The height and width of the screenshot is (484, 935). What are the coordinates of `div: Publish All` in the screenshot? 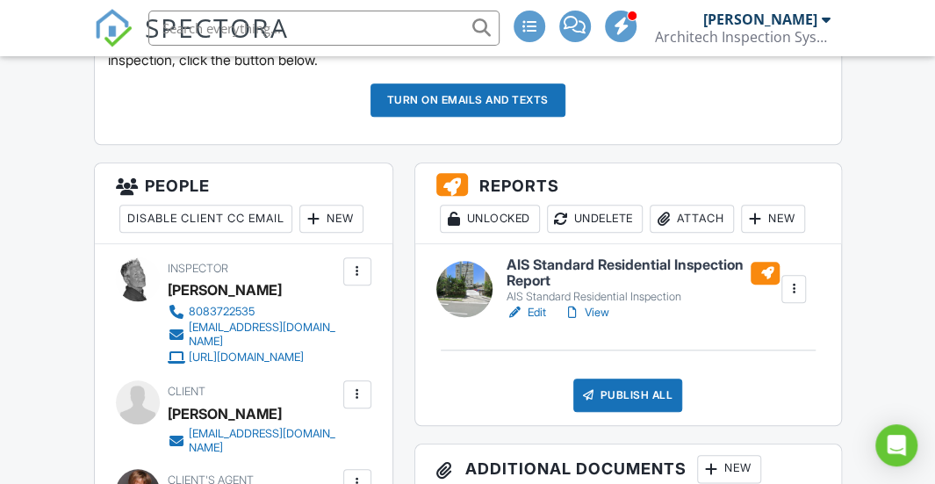 It's located at (628, 395).